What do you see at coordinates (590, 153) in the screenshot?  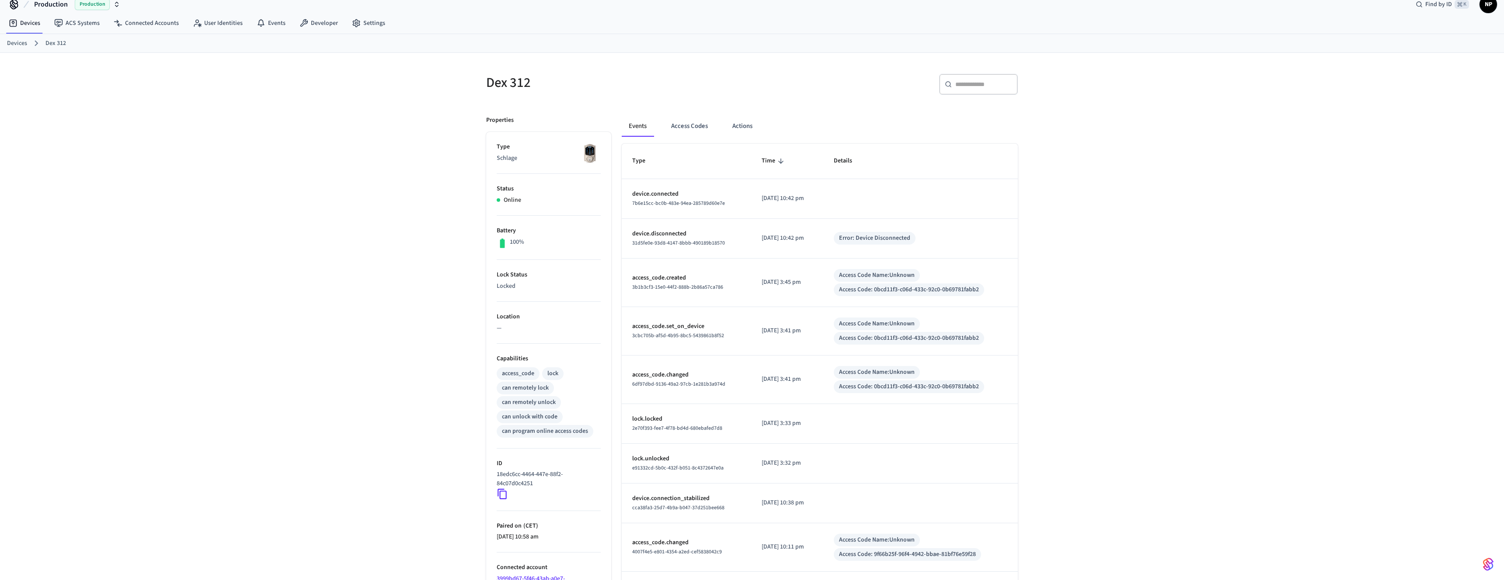 I see `img: Schlage Sense Smart Deadbolt with Camelot Trim, Front` at bounding box center [590, 153].